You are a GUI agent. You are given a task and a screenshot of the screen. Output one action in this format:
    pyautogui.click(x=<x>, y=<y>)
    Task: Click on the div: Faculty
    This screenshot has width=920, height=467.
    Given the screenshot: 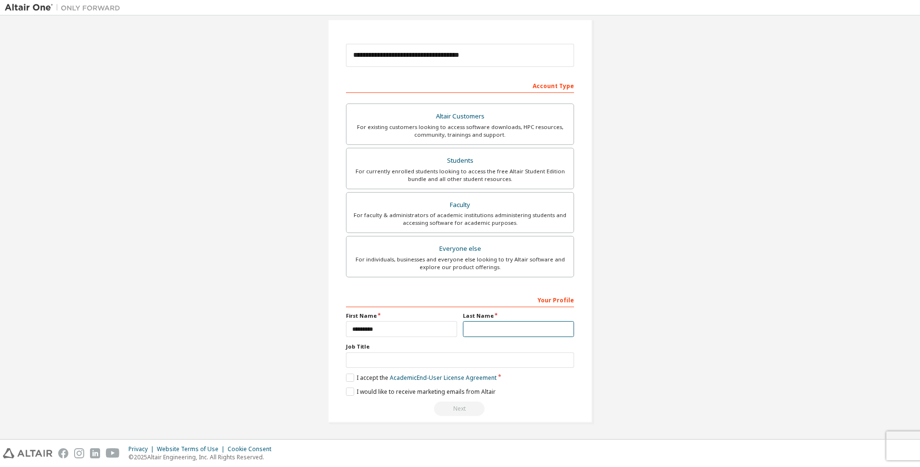 What is the action you would take?
    pyautogui.click(x=460, y=205)
    